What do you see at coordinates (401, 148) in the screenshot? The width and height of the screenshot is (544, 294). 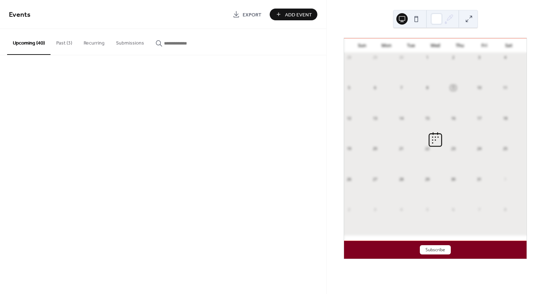 I see `div: 21` at bounding box center [401, 148].